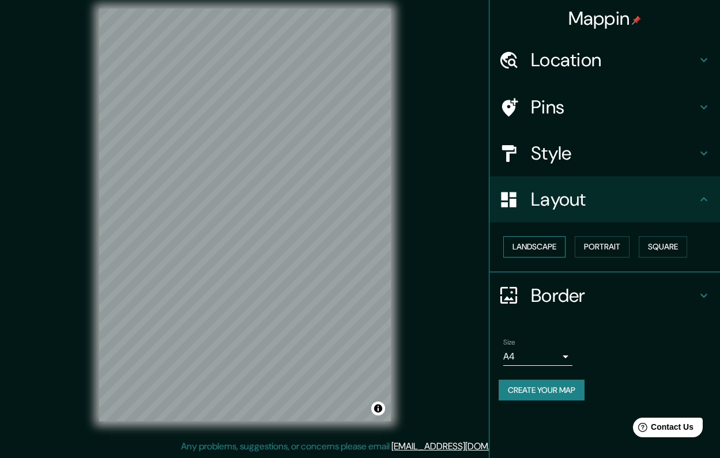 The height and width of the screenshot is (458, 720). What do you see at coordinates (378, 409) in the screenshot?
I see `button: Toggle attribution` at bounding box center [378, 409].